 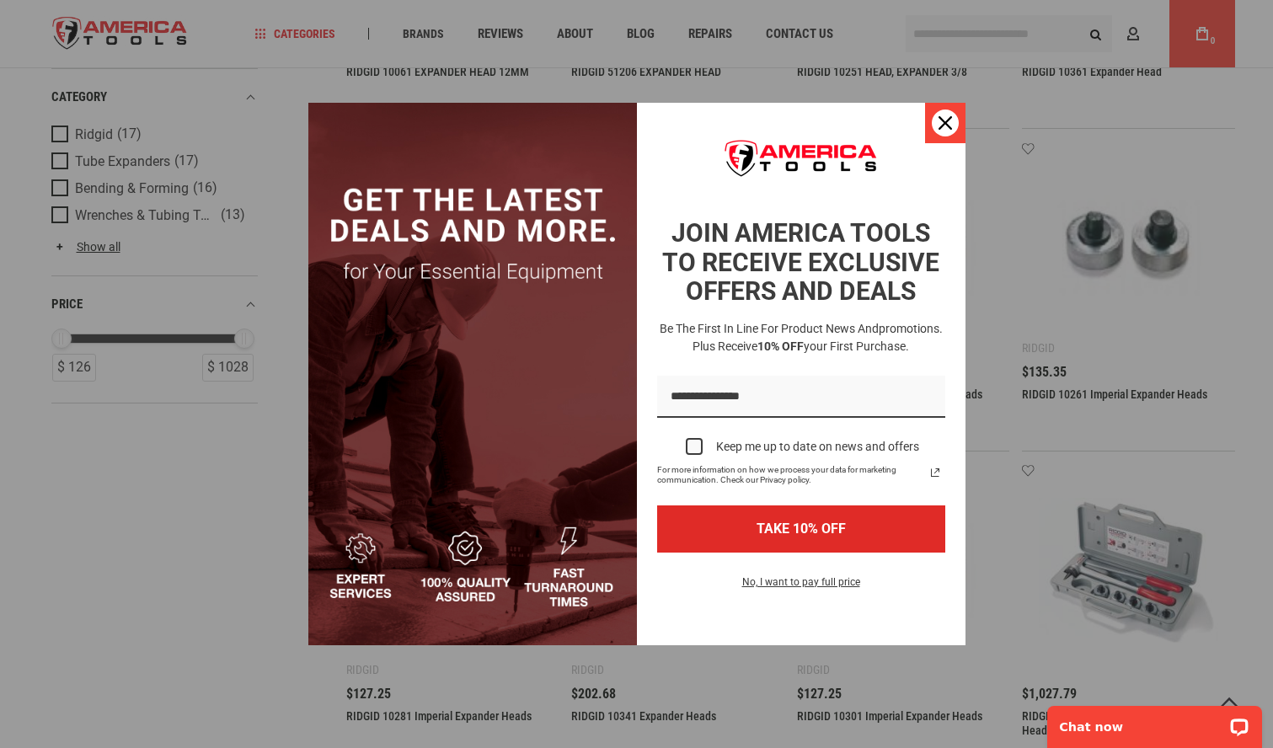 What do you see at coordinates (107, 32) in the screenshot?
I see `p: Chat now` at bounding box center [107, 32].